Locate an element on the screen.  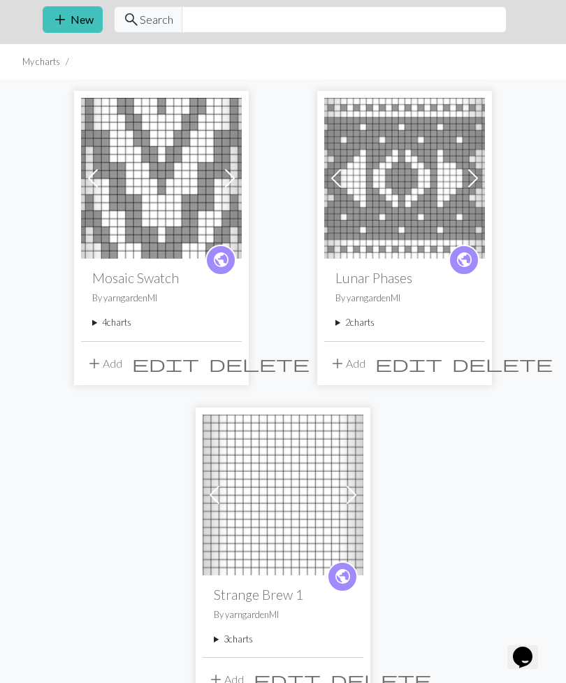
span: Search is located at coordinates (157, 20).